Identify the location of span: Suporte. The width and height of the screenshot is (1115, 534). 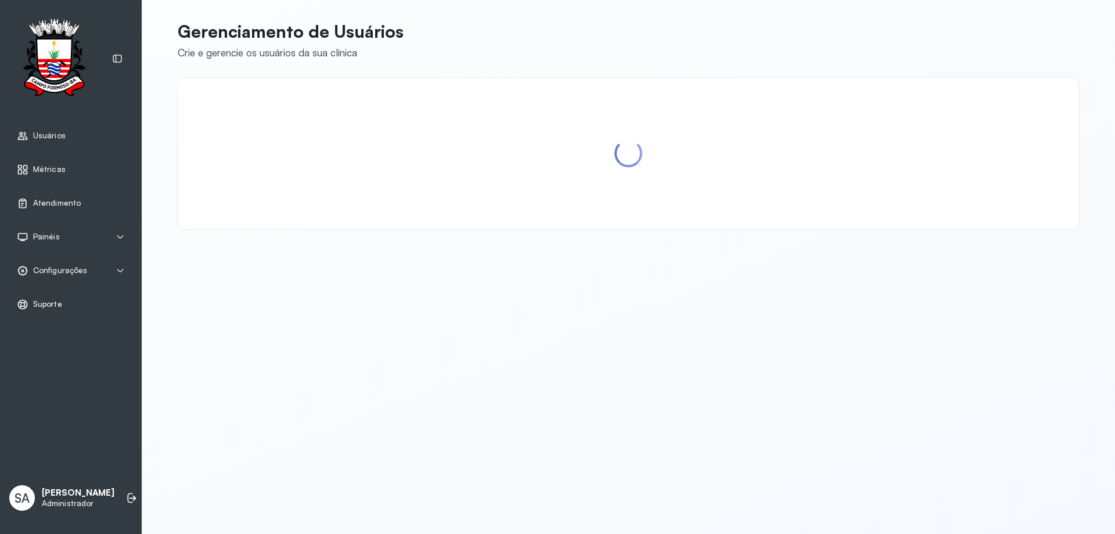
(48, 304).